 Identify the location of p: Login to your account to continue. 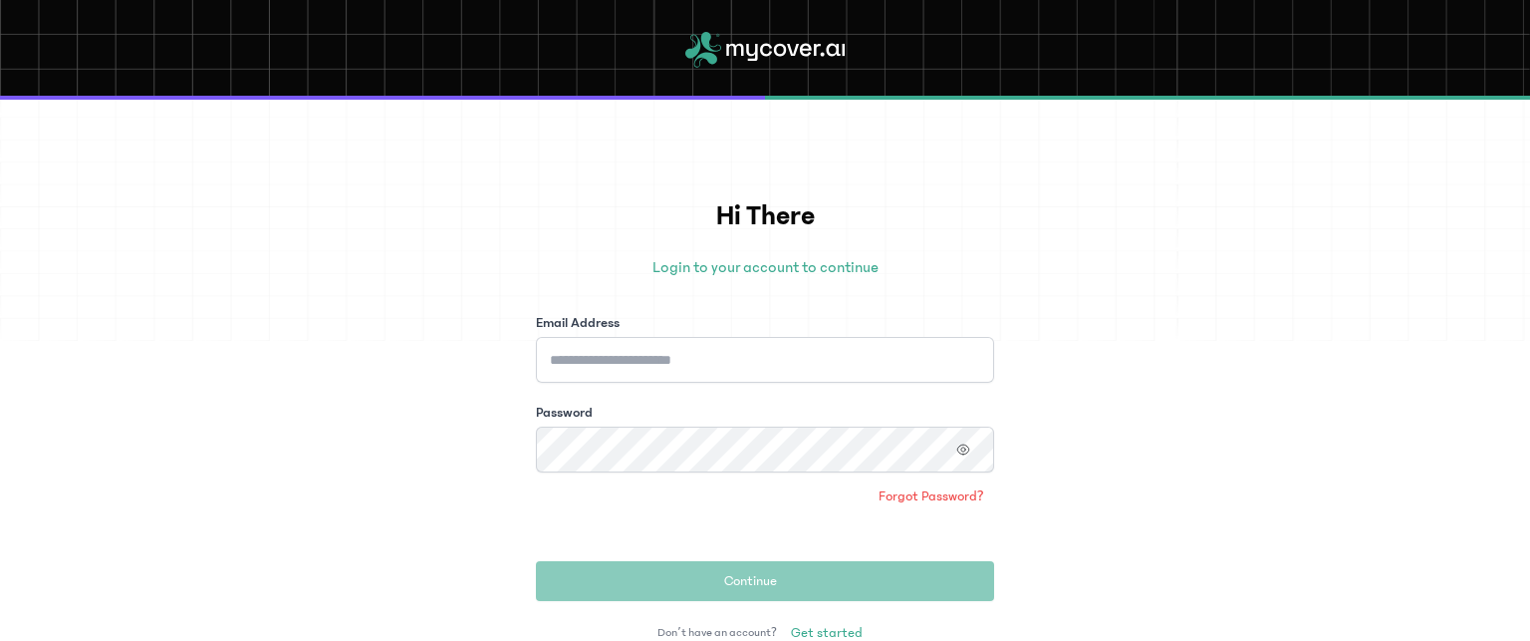
(765, 267).